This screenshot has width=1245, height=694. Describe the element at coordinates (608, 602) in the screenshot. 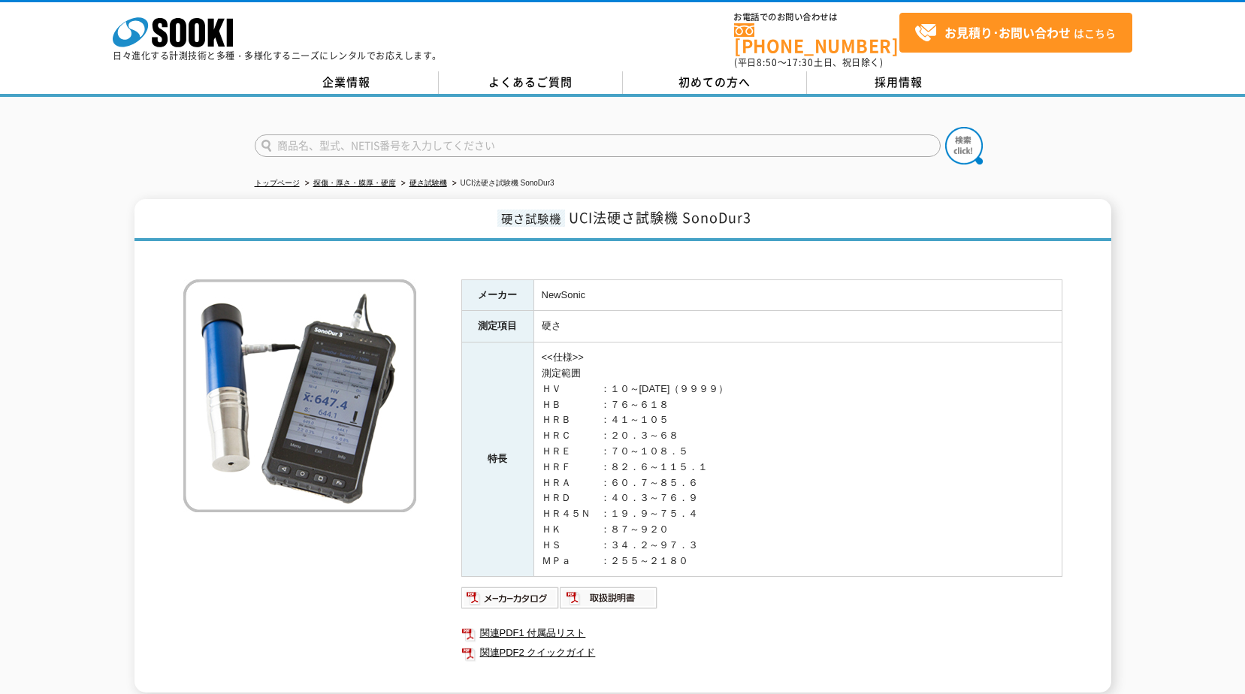

I see `a: 取扱説明書` at that location.